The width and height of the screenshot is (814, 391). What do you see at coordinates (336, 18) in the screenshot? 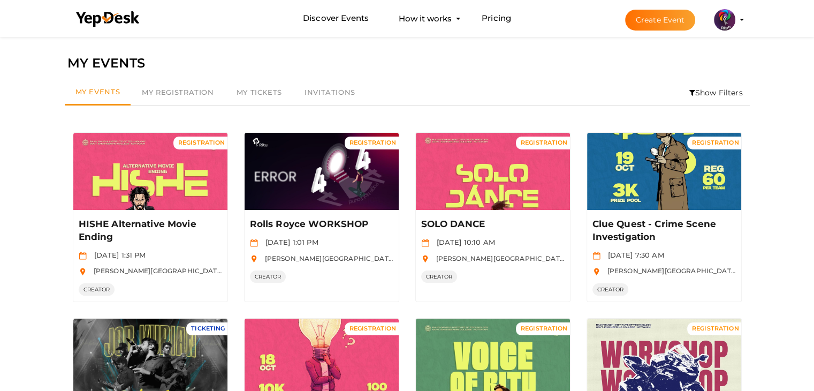
I see `a: Discover Events` at bounding box center [336, 18].